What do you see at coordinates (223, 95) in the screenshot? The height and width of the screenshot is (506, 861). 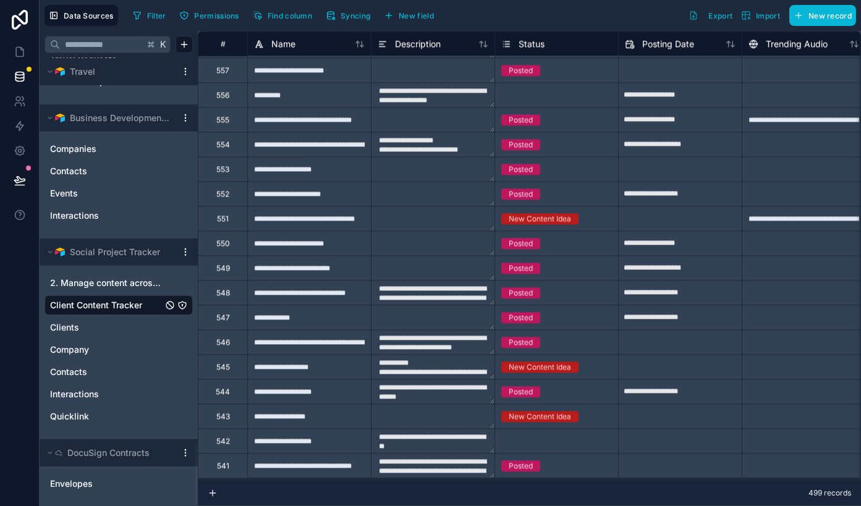 I see `div: 556` at bounding box center [223, 95].